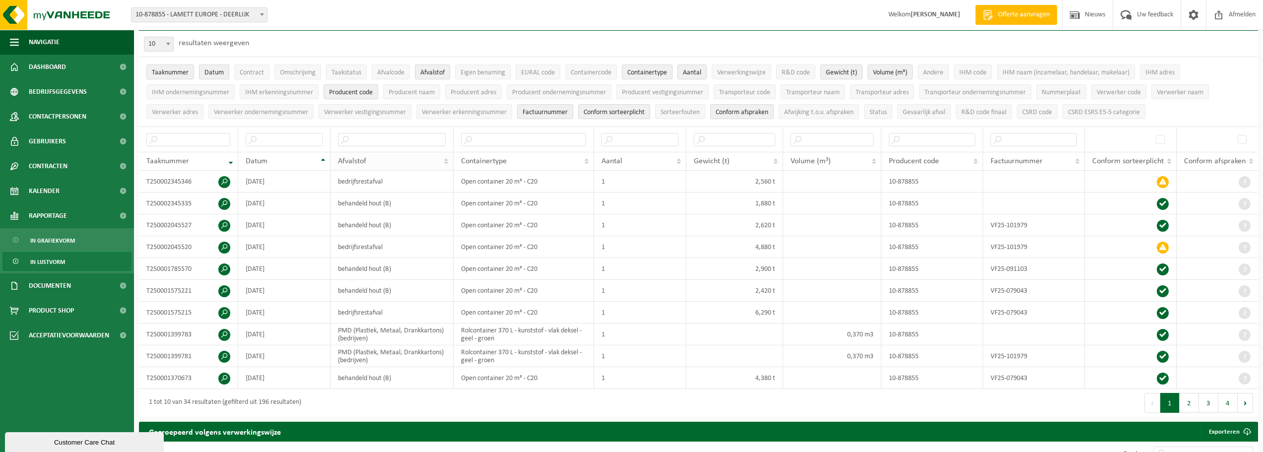  I want to click on button: Transporteur ondernemingsnummerTransporteur ondernemingsnummer : Activate to sort, so click(975, 92).